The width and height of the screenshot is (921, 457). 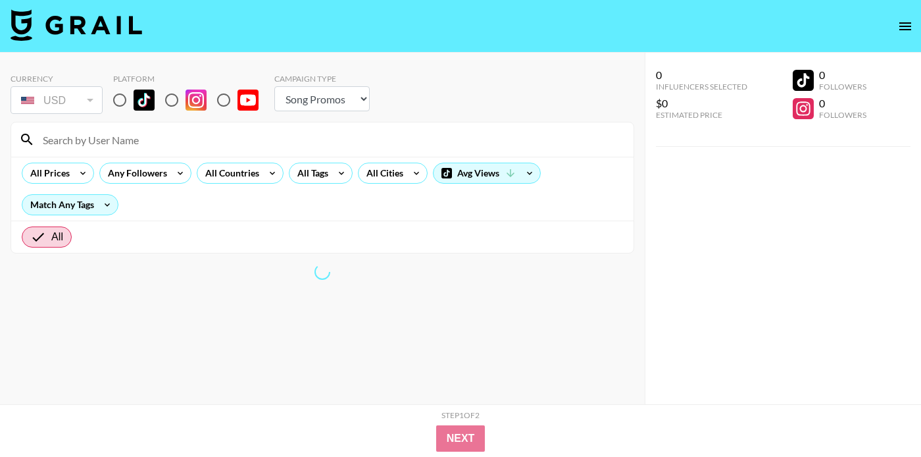 I want to click on div: Platform, so click(x=191, y=78).